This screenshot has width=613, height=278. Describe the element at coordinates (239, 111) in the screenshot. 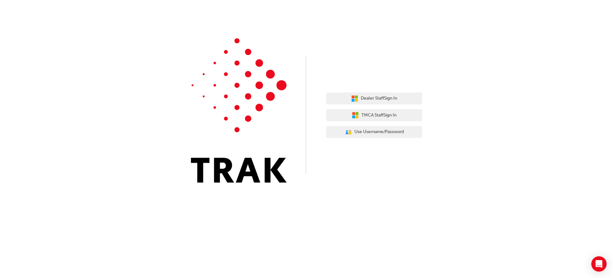

I see `img: Trak` at that location.